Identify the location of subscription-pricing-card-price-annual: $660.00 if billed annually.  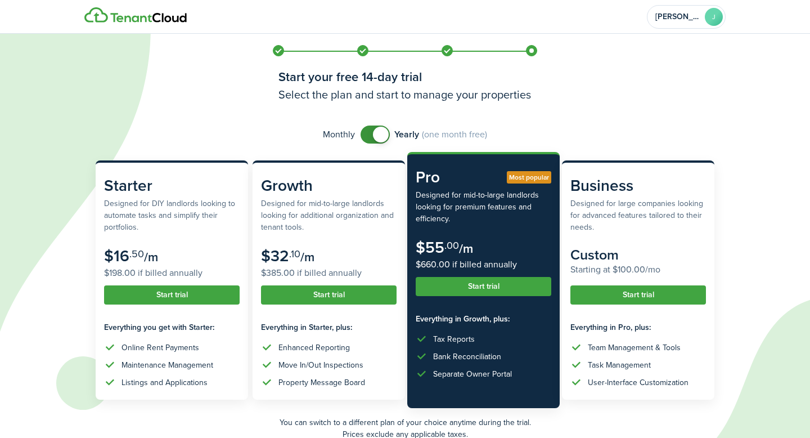
(483, 264).